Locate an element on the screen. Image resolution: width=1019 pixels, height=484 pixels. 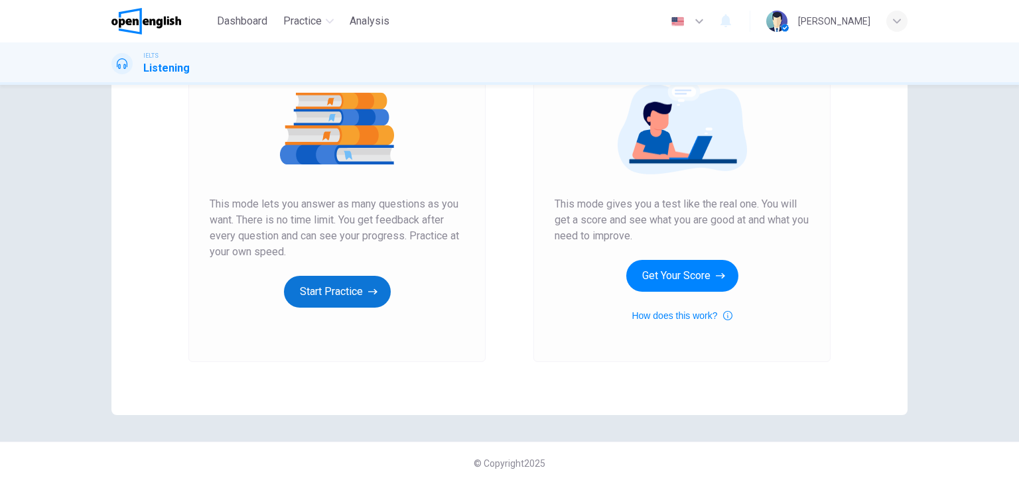
span: IELTS is located at coordinates (151, 56).